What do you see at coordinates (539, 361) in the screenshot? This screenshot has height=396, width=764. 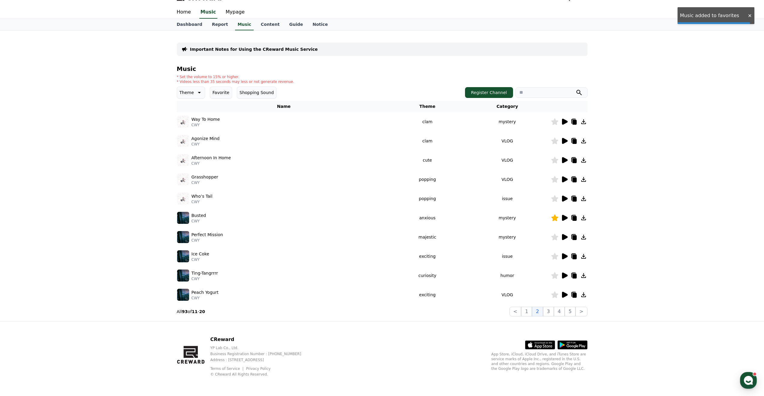 I see `p: App Store, iCloud, iCloud Drive, and iTunes Store are service marks of Apple Inc., registered in ...` at bounding box center [539, 361].